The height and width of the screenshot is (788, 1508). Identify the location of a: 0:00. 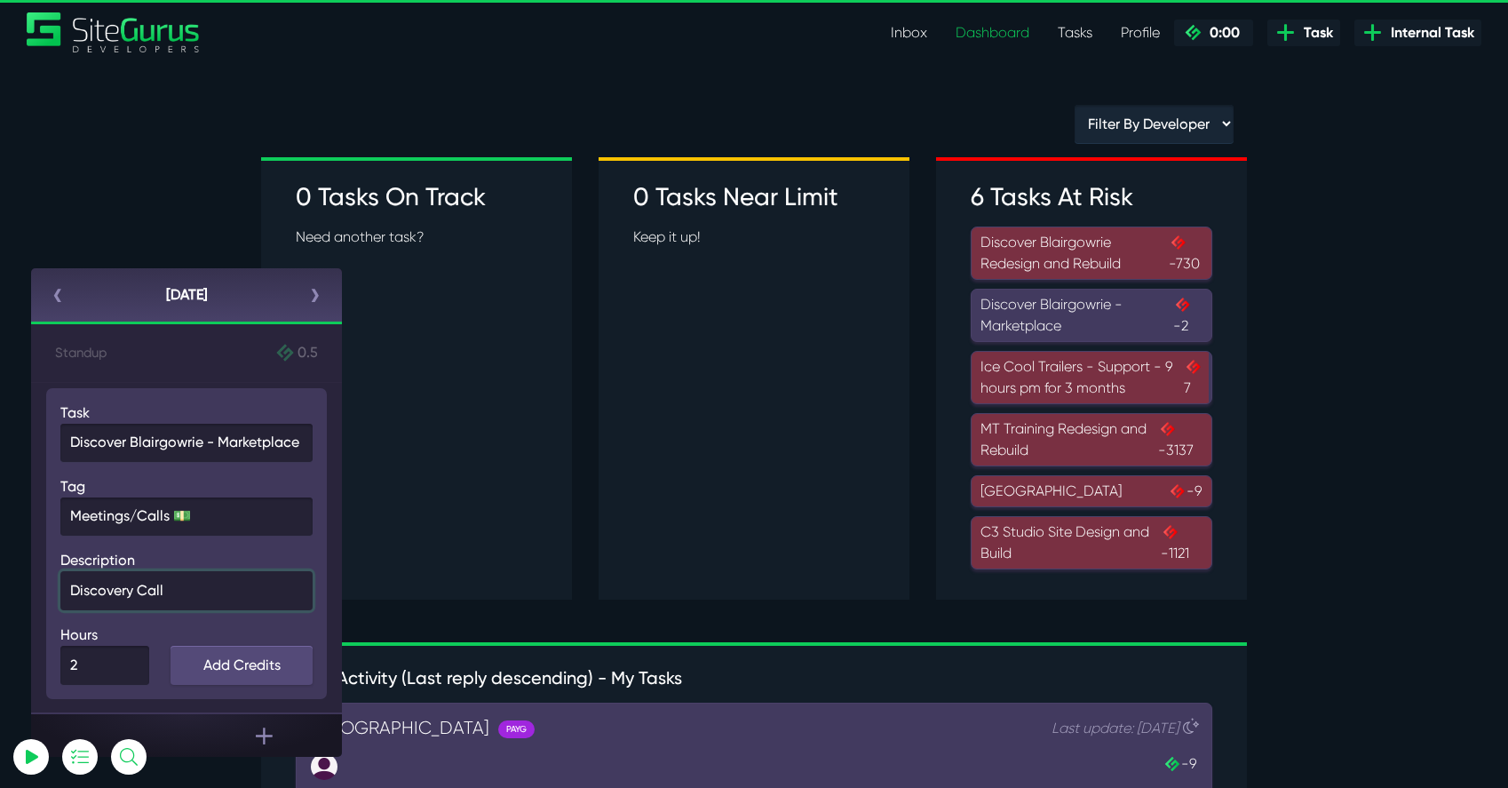
(1213, 33).